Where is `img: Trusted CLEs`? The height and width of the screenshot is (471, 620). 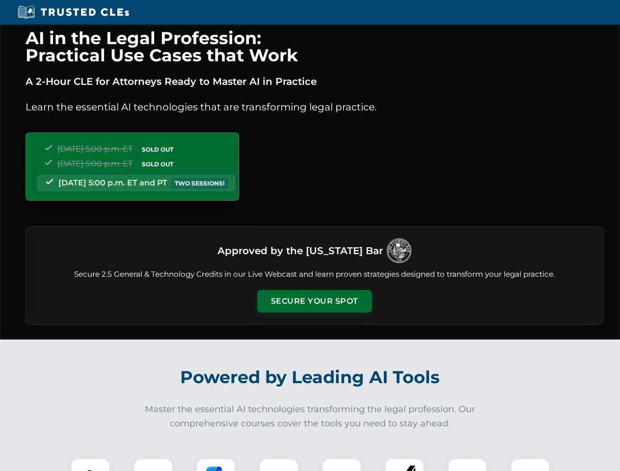
img: Trusted CLEs is located at coordinates (73, 12).